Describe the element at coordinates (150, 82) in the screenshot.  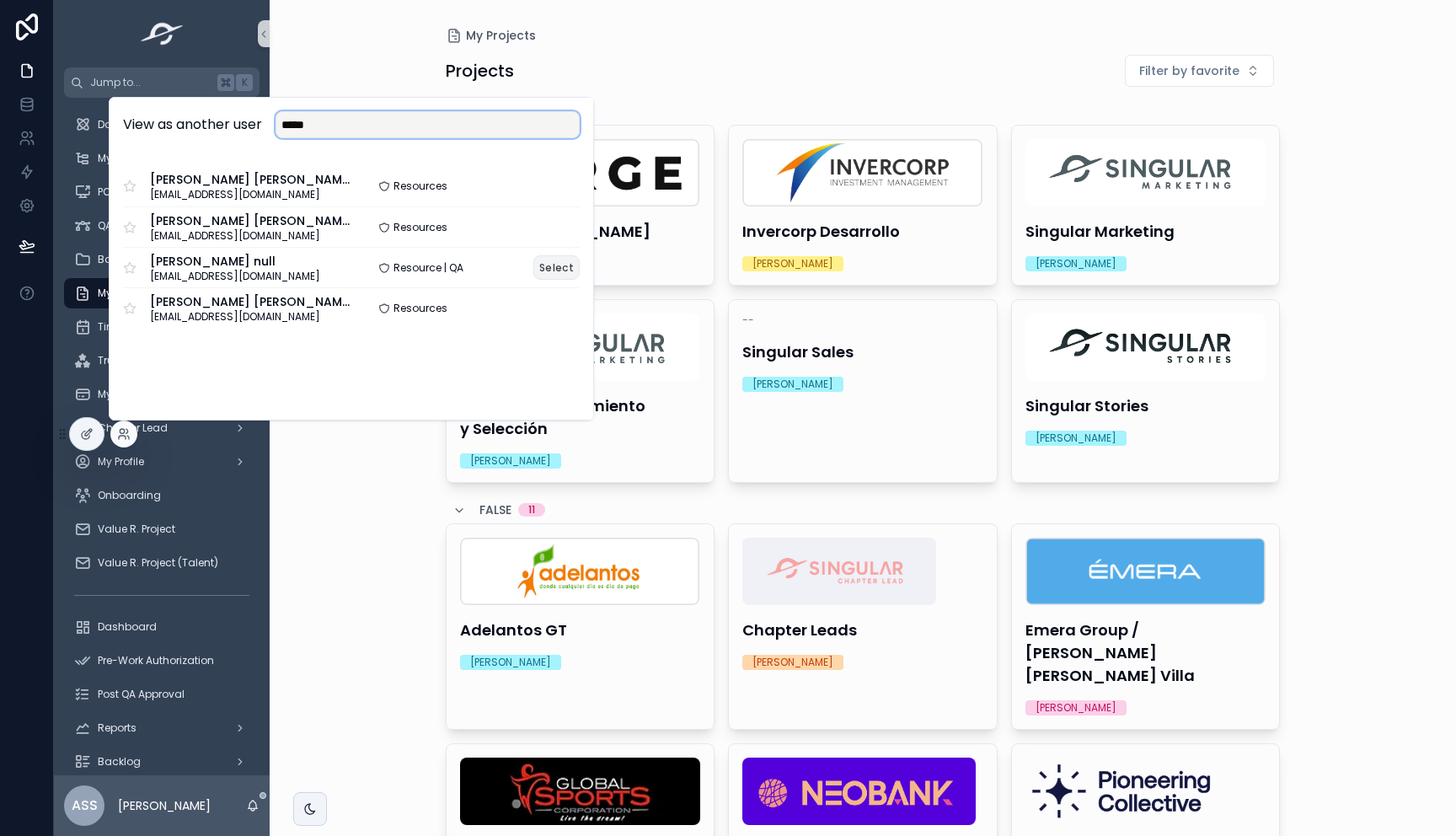
I see `span: Jump to...` at that location.